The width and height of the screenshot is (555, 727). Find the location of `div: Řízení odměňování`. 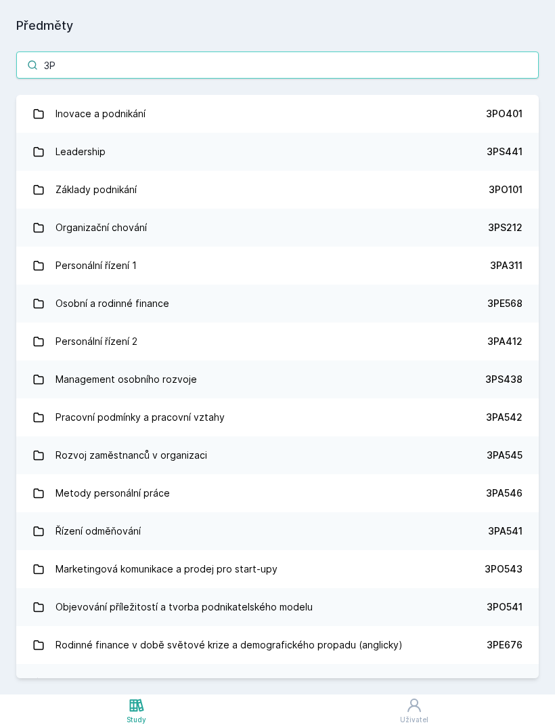

div: Řízení odměňování is located at coordinates (98, 531).